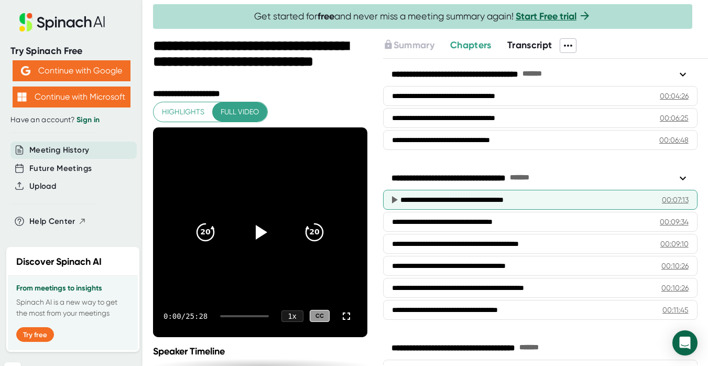 The image size is (708, 366). What do you see at coordinates (240, 112) in the screenshot?
I see `span: Full video` at bounding box center [240, 112].